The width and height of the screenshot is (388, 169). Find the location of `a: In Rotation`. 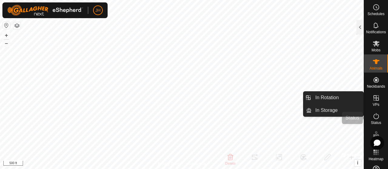

a: In Rotation is located at coordinates (337, 98).